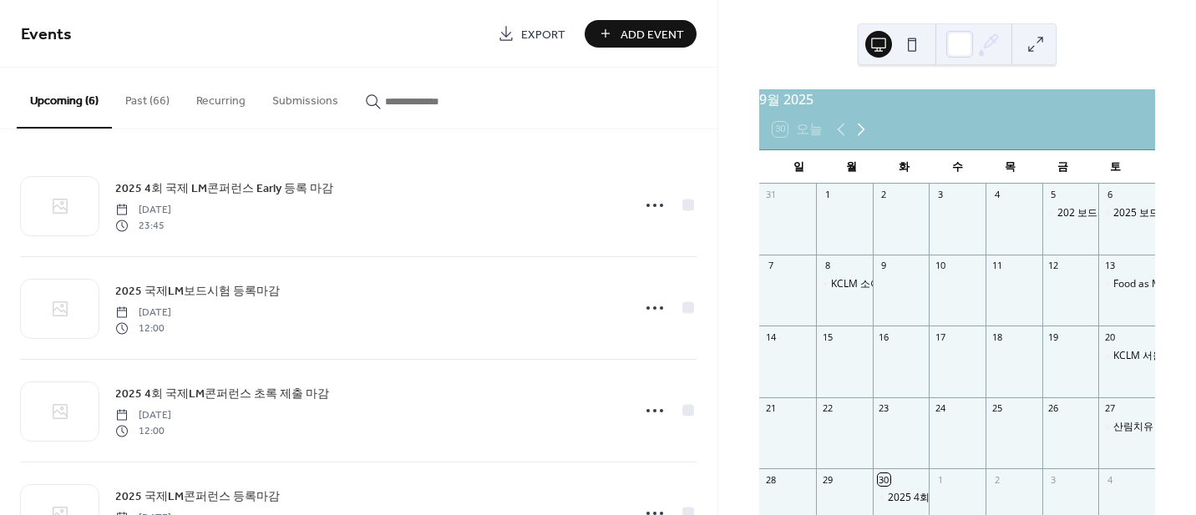 The height and width of the screenshot is (515, 1196). What do you see at coordinates (197, 497) in the screenshot?
I see `span: 2025 국제LM콘퍼런스 등록마감` at bounding box center [197, 497].